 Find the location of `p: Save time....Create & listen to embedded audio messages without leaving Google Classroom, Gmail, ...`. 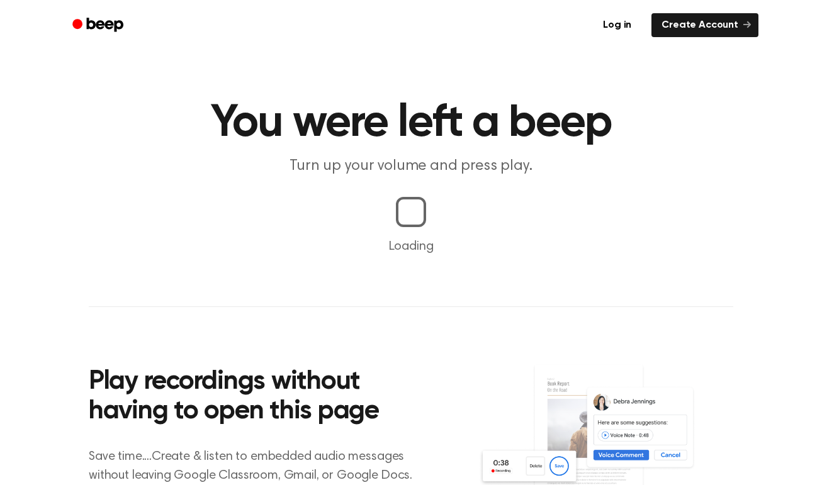

p: Save time....Create & listen to embedded audio messages without leaving Google Classroom, Gmail, ... is located at coordinates (258, 466).